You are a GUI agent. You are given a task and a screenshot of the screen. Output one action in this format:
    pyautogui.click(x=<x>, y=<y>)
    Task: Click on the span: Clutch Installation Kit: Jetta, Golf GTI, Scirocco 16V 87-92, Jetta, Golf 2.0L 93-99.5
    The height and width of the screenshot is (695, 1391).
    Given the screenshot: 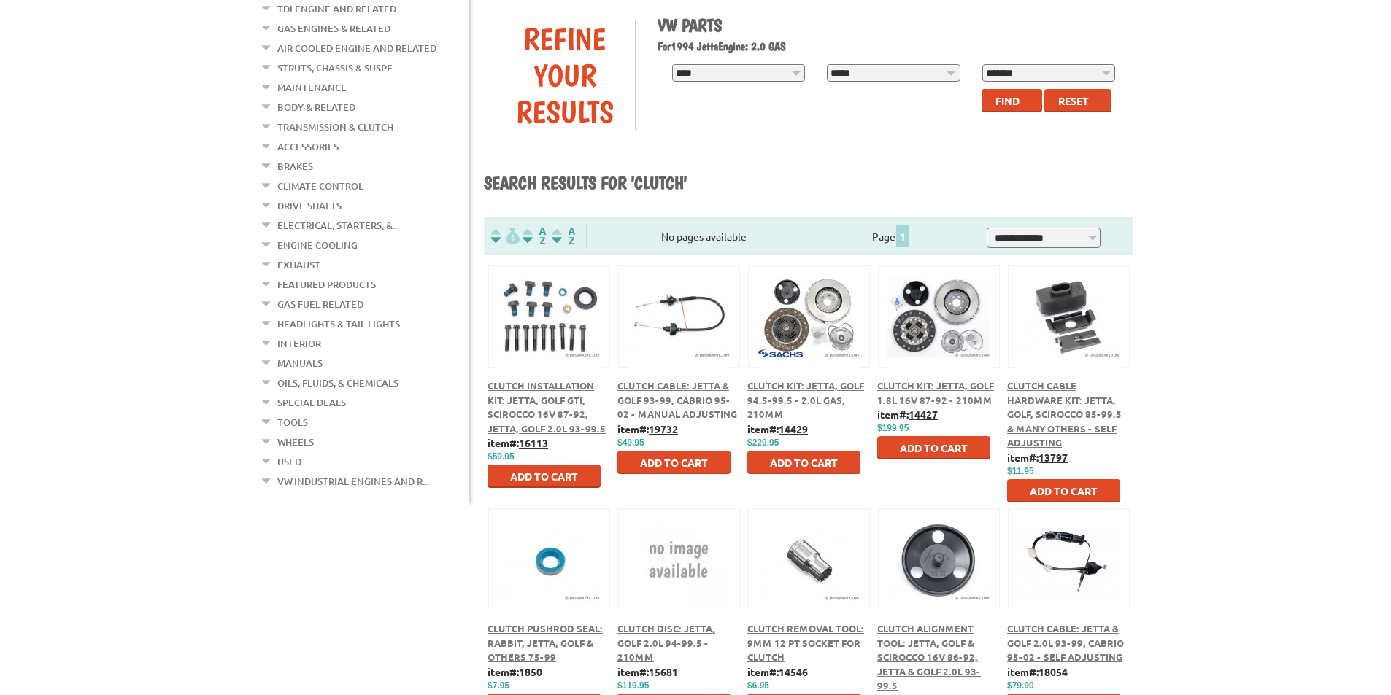 What is the action you would take?
    pyautogui.click(x=546, y=407)
    